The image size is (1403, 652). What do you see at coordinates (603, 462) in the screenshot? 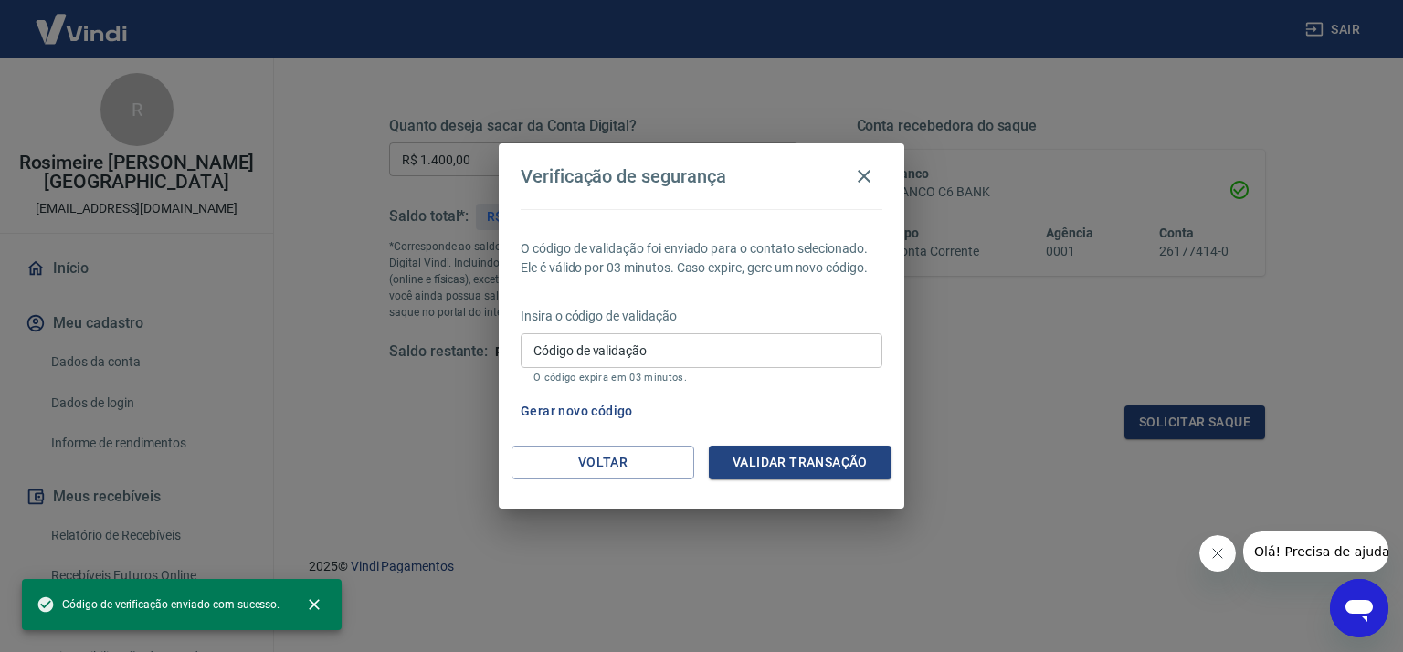
I see `button: Voltar` at bounding box center [603, 462].